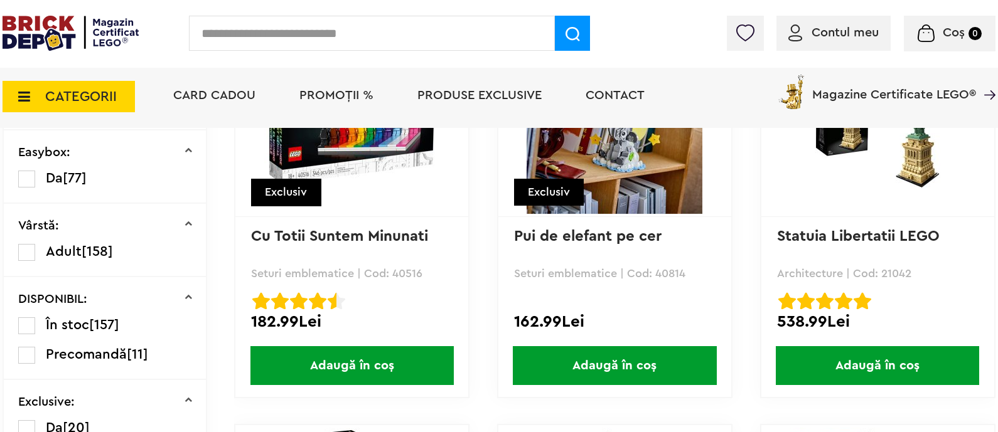  I want to click on a: Contul meu, so click(833, 33).